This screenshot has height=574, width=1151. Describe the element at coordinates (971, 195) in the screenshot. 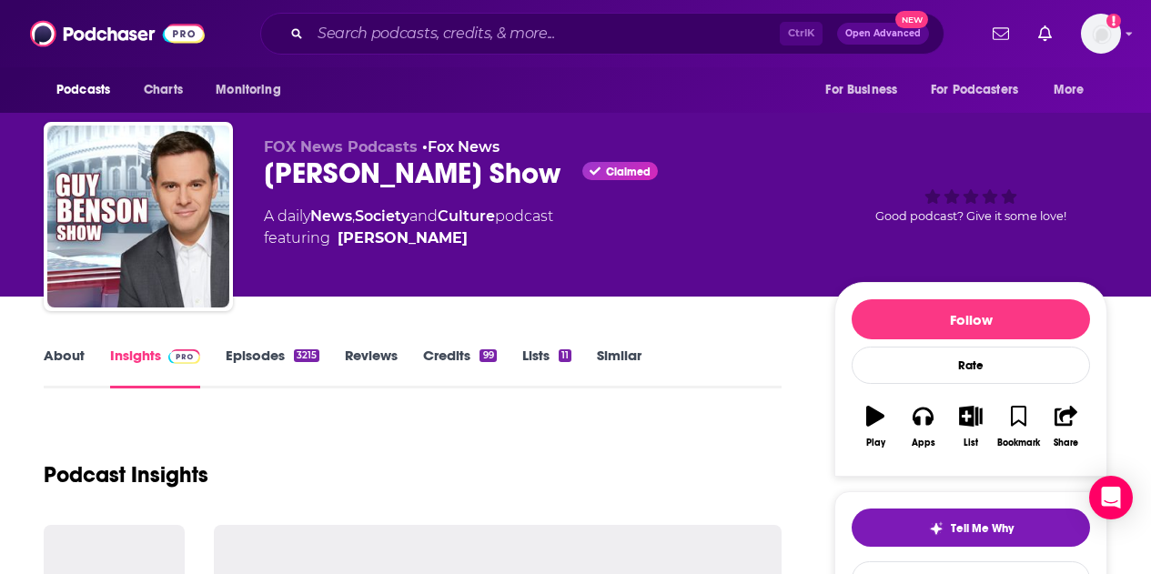

I see `div: Good podcast? Give it some love!` at that location.